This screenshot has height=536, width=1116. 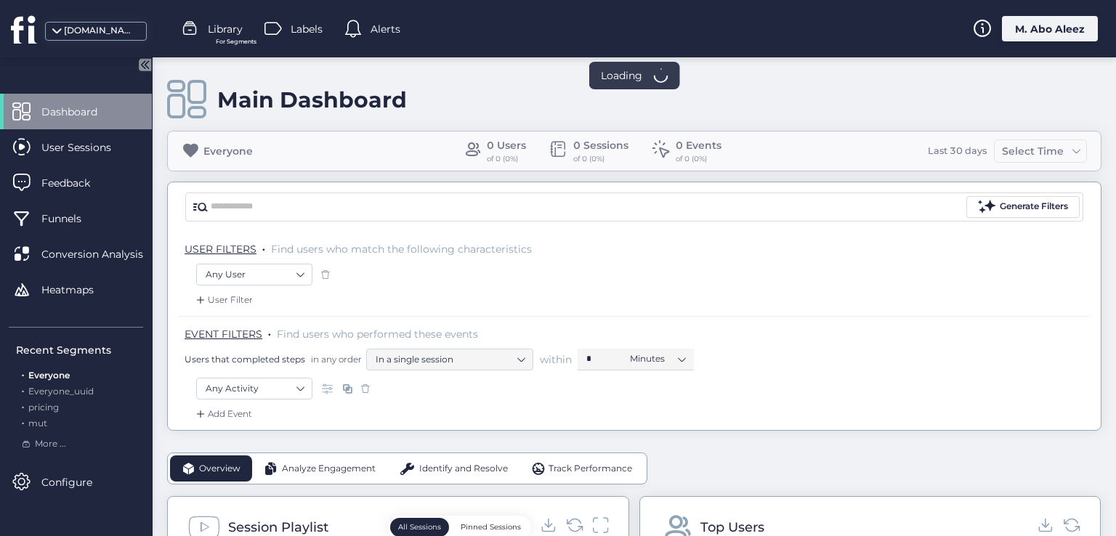 What do you see at coordinates (225, 29) in the screenshot?
I see `span: Library` at bounding box center [225, 29].